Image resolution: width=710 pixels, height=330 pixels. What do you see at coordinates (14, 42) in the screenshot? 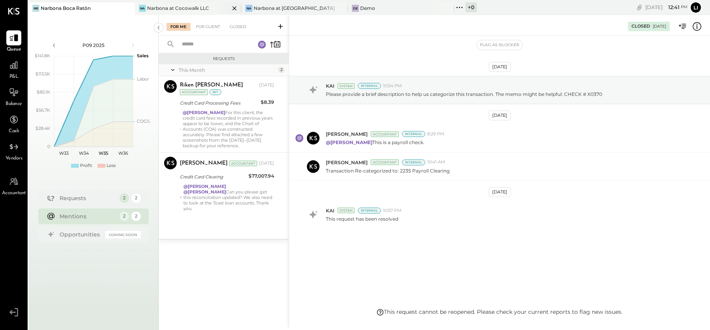
I see `a: Queue` at bounding box center [14, 42].